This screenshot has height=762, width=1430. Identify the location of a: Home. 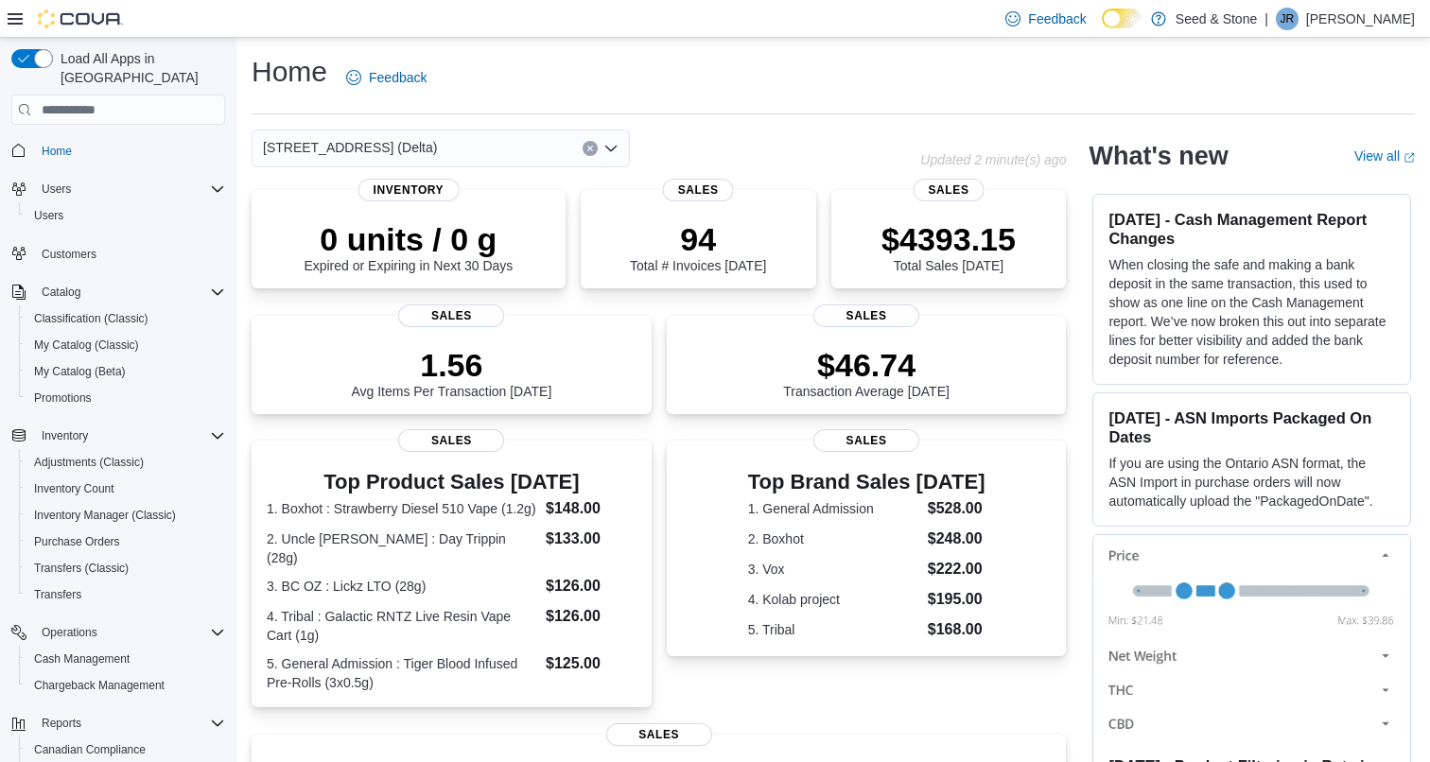
(57, 151).